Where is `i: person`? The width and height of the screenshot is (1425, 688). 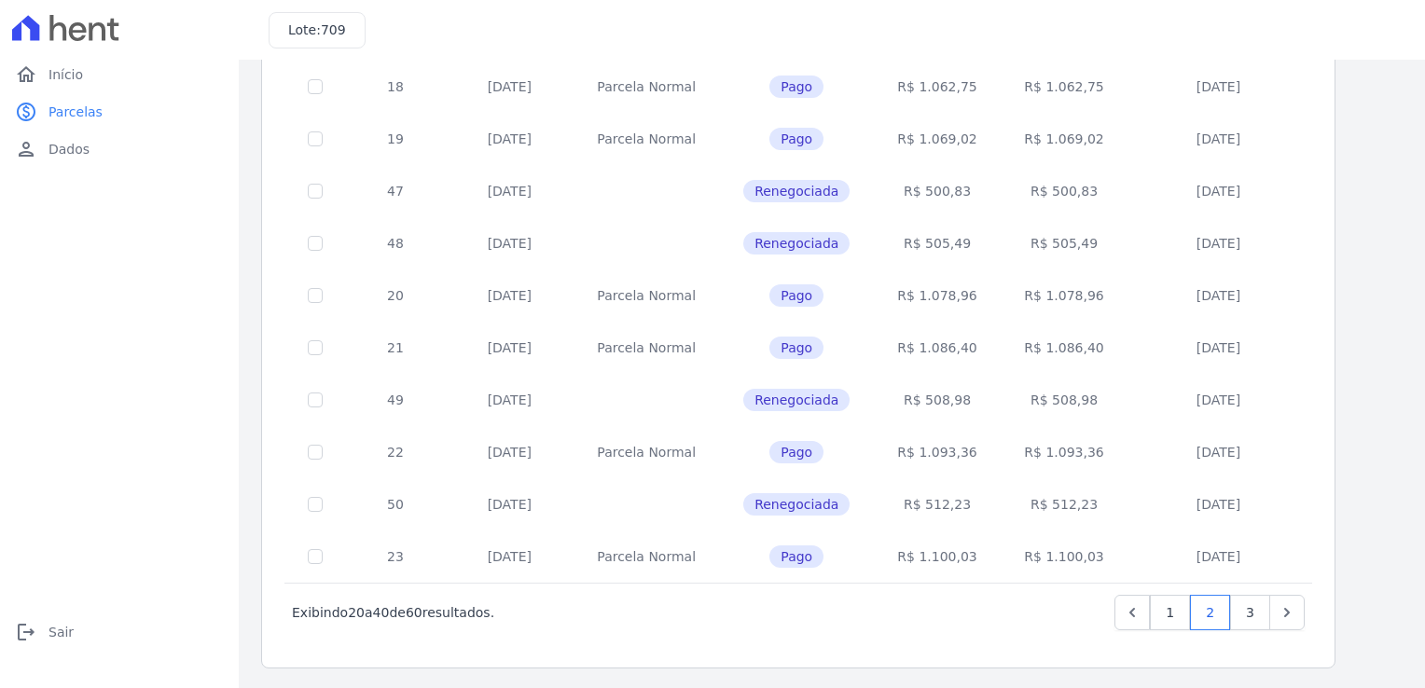
i: person is located at coordinates (26, 149).